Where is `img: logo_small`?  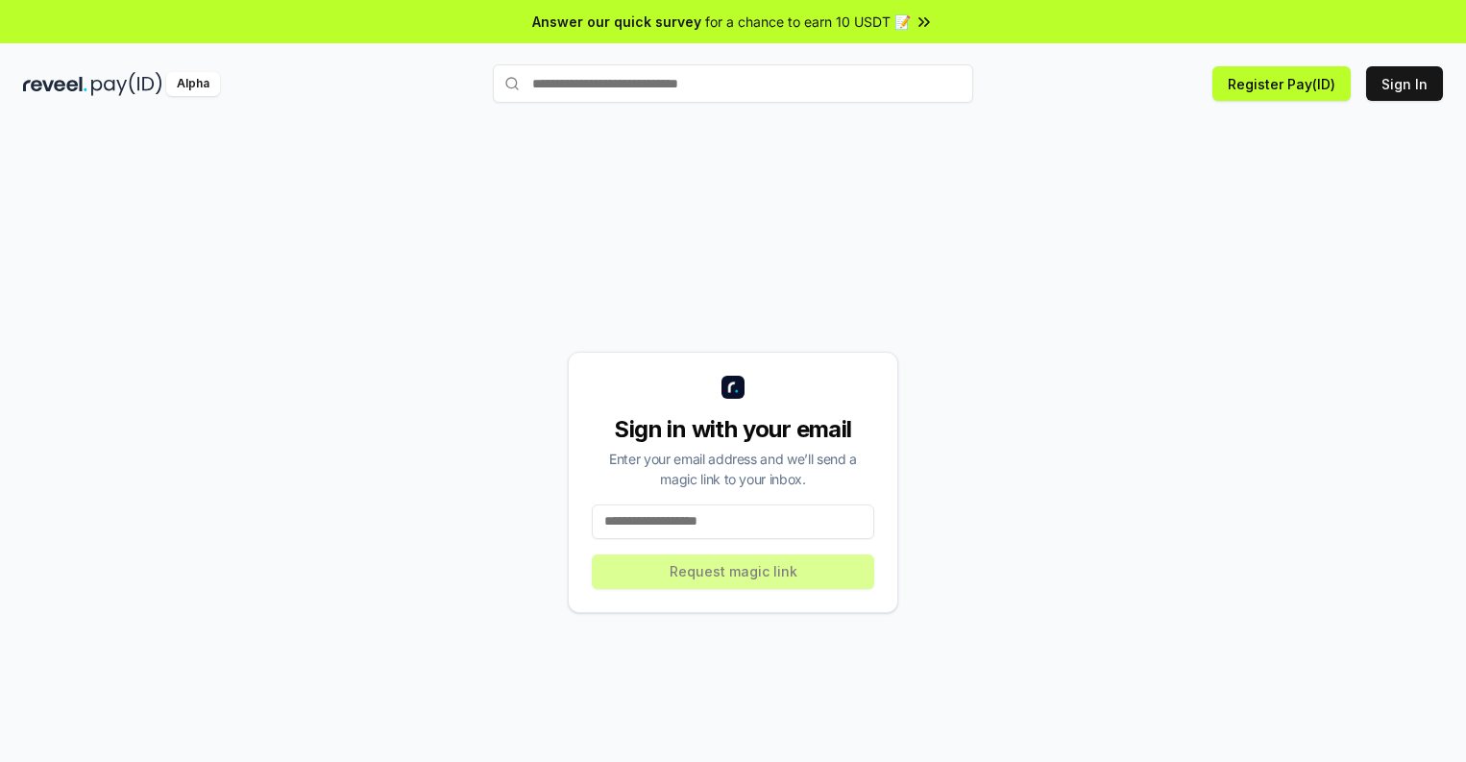
img: logo_small is located at coordinates (733, 387).